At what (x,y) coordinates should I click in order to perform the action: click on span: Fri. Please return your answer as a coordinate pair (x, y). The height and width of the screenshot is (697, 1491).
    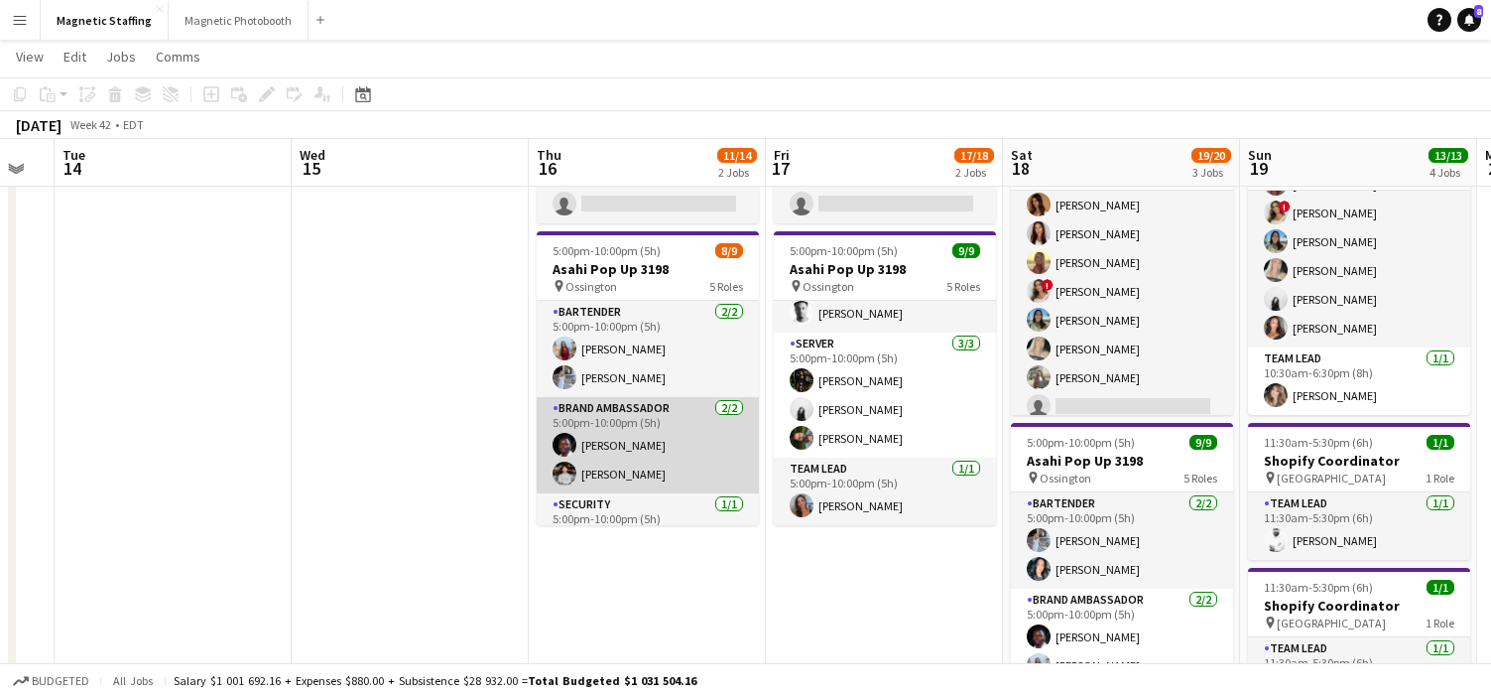
    Looking at the image, I should click on (782, 155).